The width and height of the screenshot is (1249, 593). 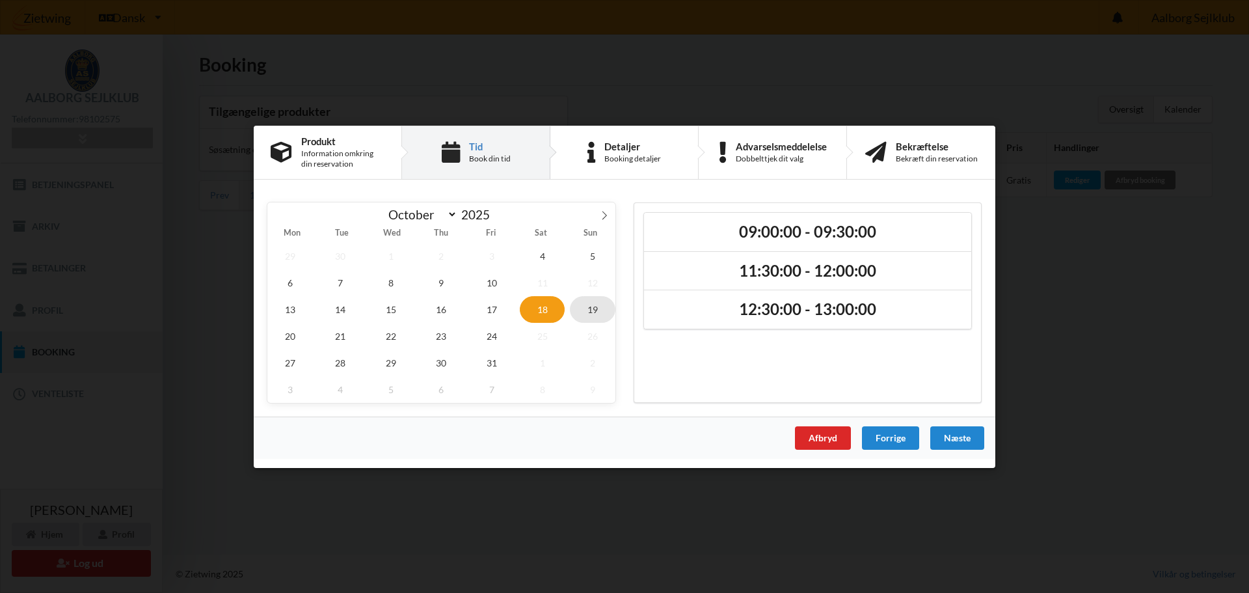 I want to click on div: Afbryd, so click(x=823, y=437).